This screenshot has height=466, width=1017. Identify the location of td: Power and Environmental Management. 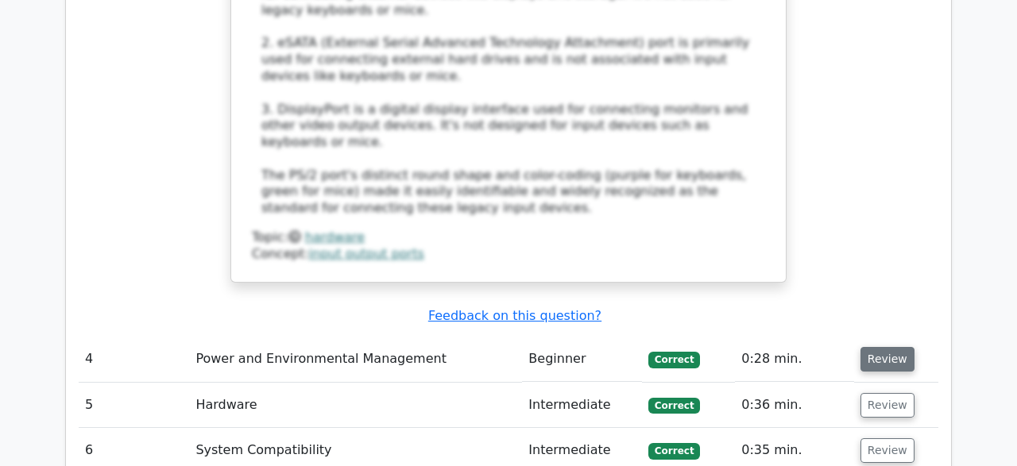
(355, 359).